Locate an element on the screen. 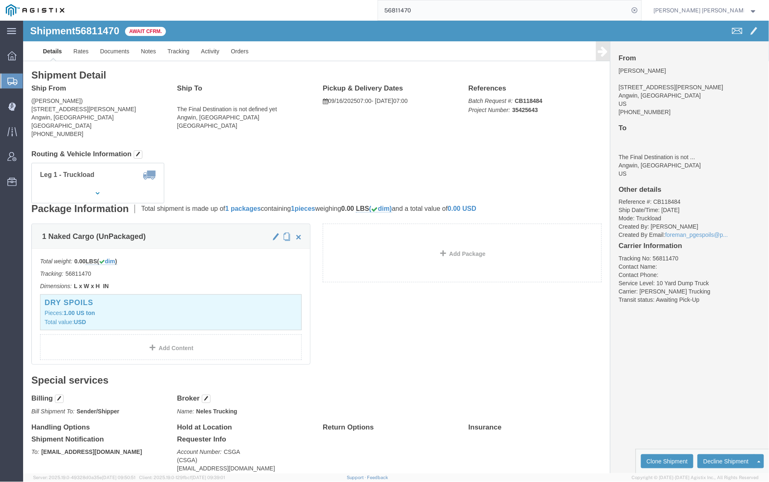 The height and width of the screenshot is (482, 769). a: Feedback is located at coordinates (378, 477).